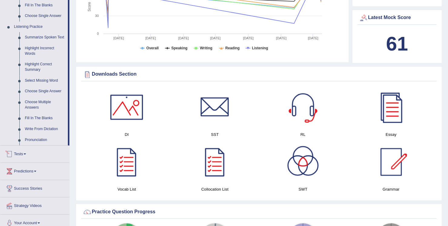  What do you see at coordinates (390, 189) in the screenshot?
I see `h4: Grammar` at bounding box center [390, 189].